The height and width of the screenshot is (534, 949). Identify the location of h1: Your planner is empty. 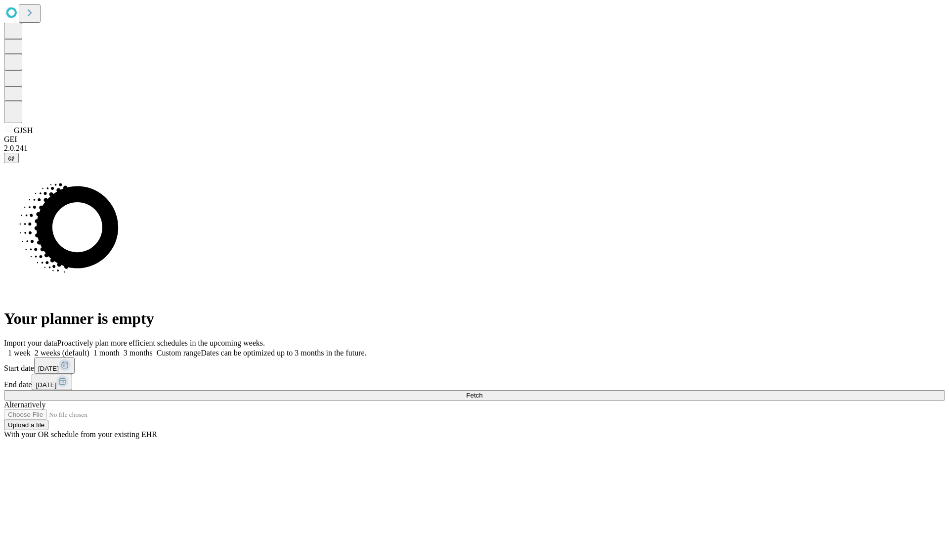
(474, 318).